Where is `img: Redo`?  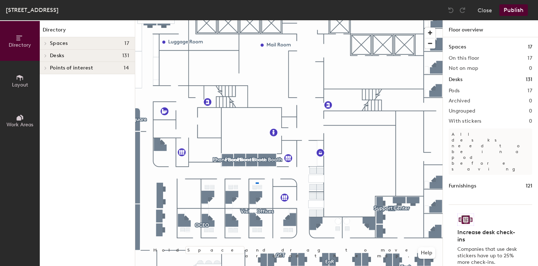 img: Redo is located at coordinates (463, 10).